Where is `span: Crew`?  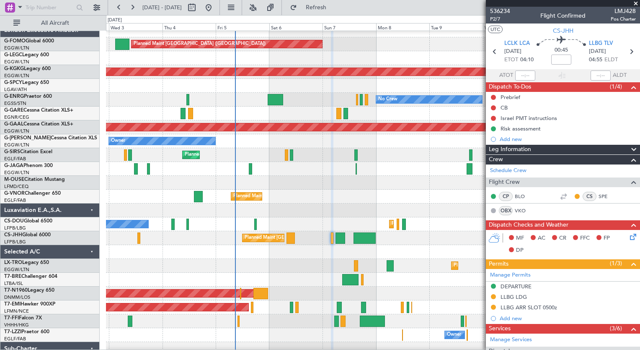 span: Crew is located at coordinates (496, 159).